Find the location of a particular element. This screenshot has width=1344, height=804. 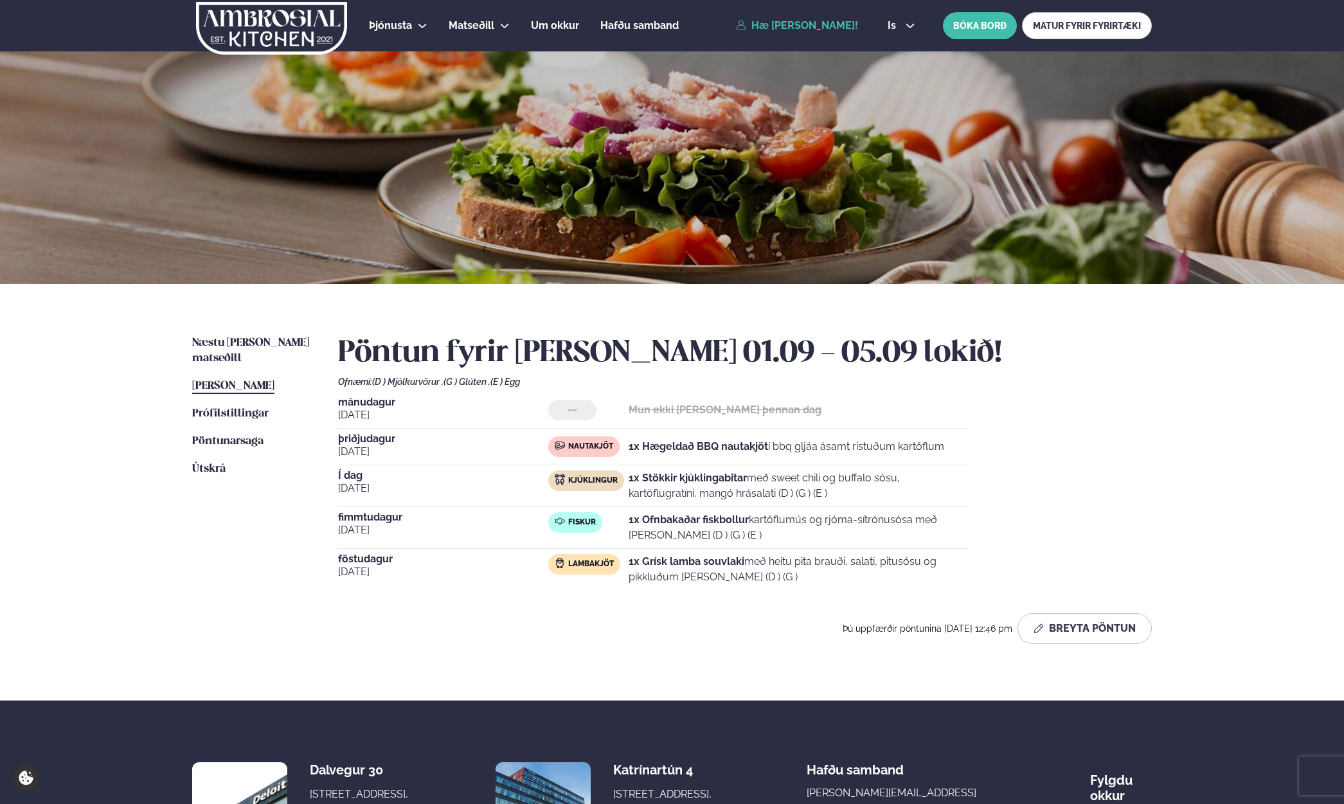

button: is is located at coordinates (901, 26).